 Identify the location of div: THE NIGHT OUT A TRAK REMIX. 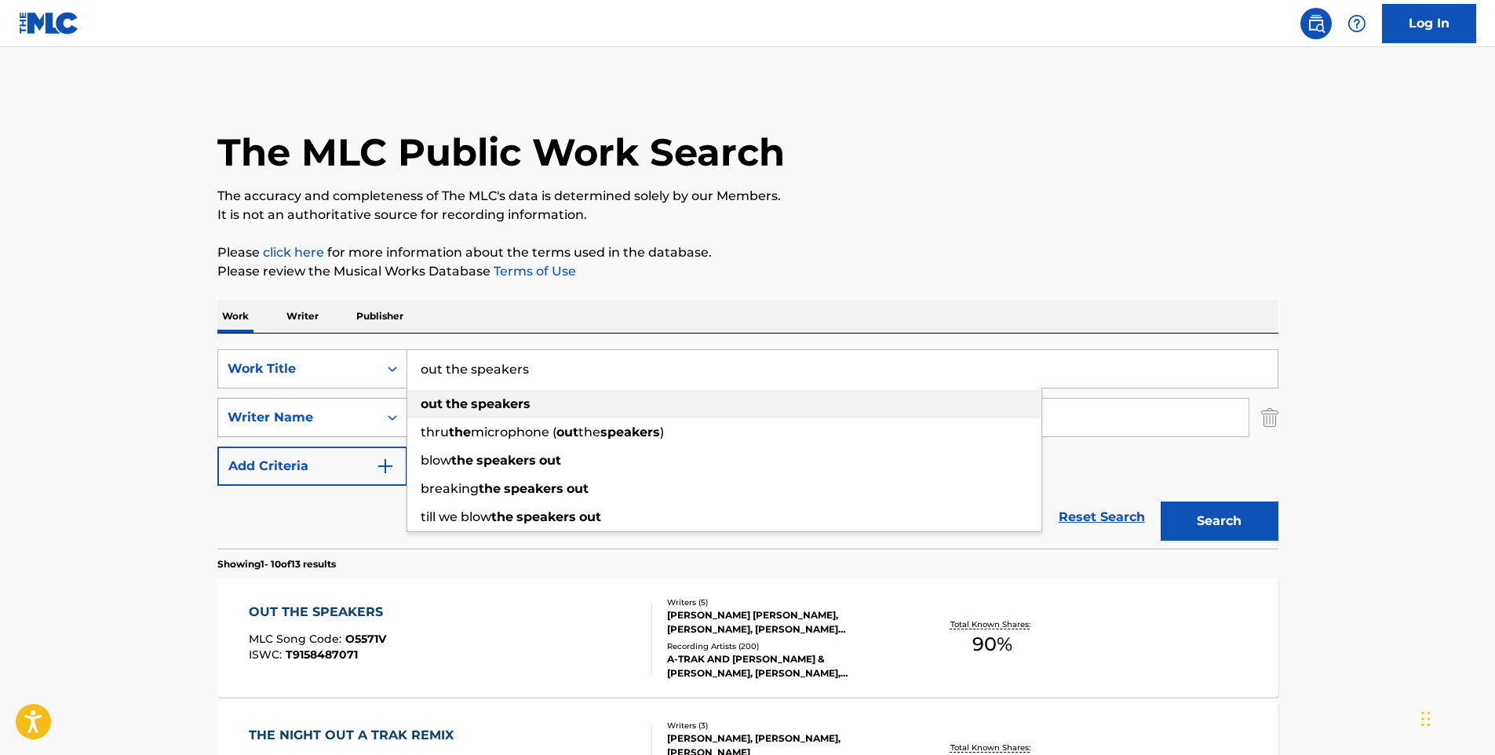
(355, 735).